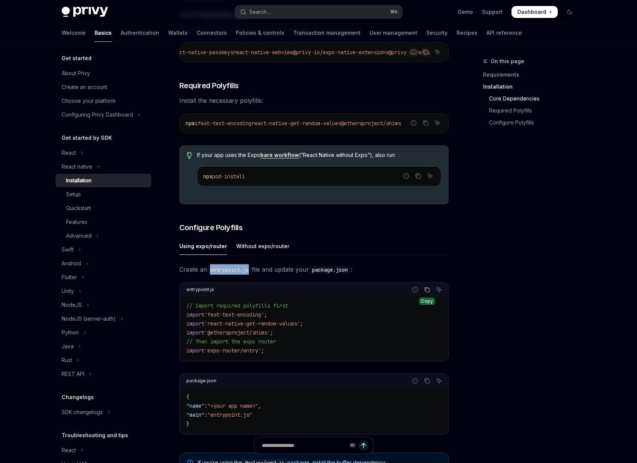 The width and height of the screenshot is (637, 463). I want to click on div: React native, so click(77, 167).